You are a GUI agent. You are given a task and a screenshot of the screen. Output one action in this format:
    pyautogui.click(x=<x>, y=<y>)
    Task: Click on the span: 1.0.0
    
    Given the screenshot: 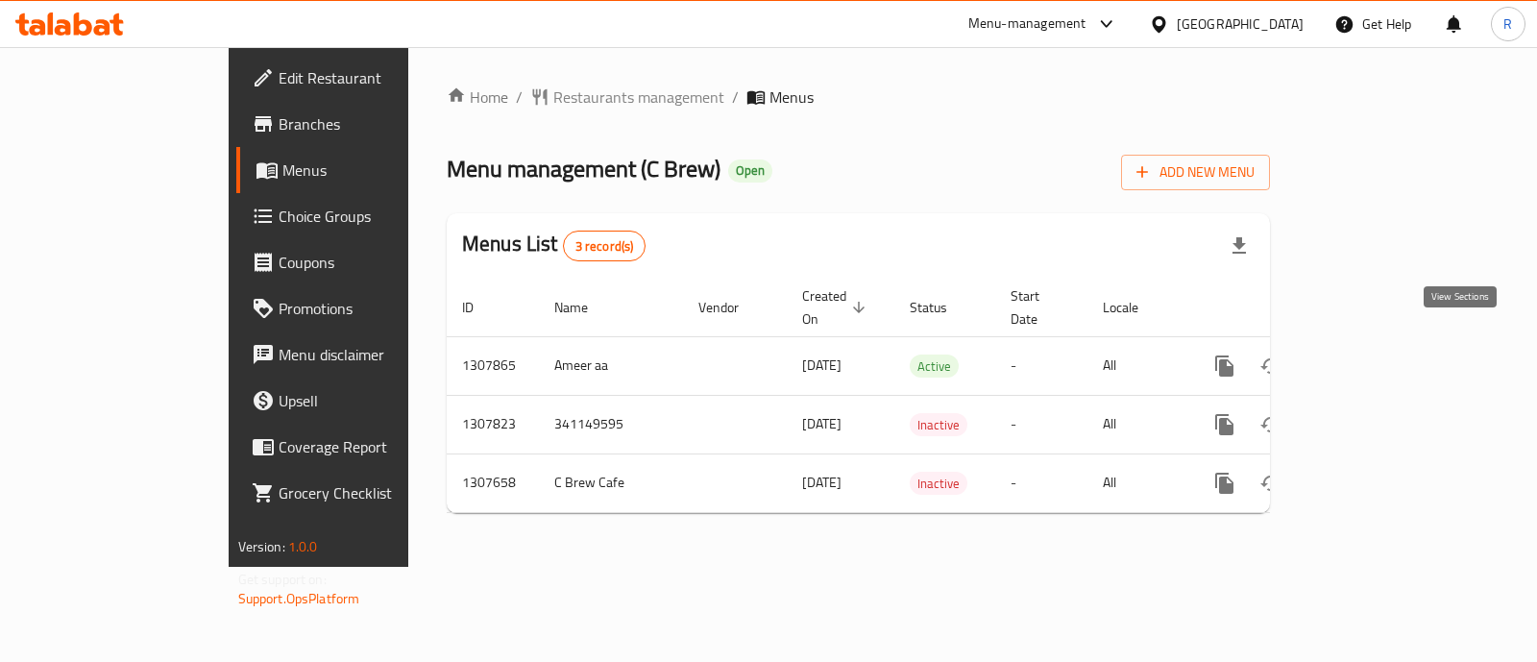 What is the action you would take?
    pyautogui.click(x=303, y=547)
    